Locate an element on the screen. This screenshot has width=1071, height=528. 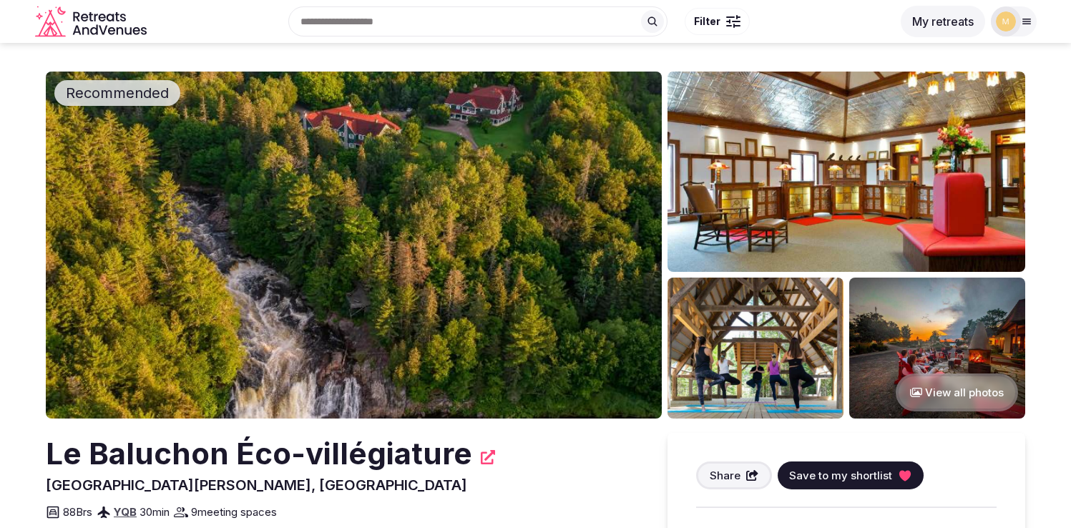
span: Save to my shortlist is located at coordinates (841, 475).